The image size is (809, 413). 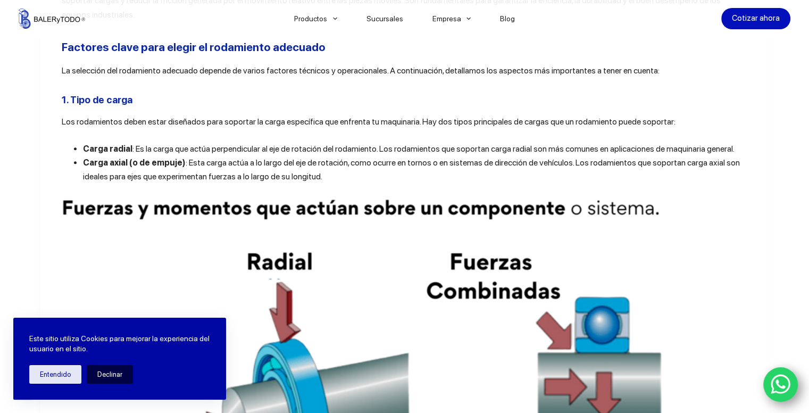 I want to click on b: Carga radial, so click(x=107, y=148).